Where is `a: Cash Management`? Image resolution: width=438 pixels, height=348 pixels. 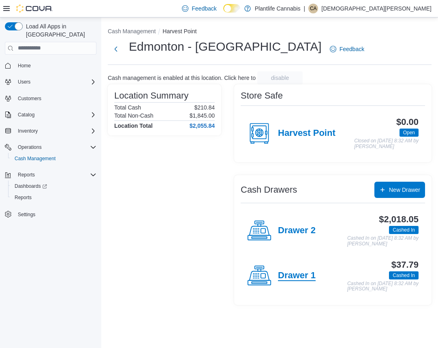 a: Cash Management is located at coordinates (35, 159).